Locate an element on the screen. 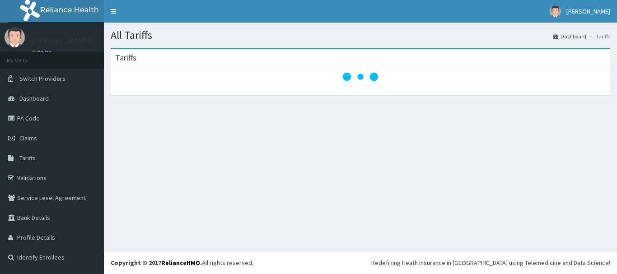 The image size is (617, 274). h3: Tariffs is located at coordinates (126, 58).